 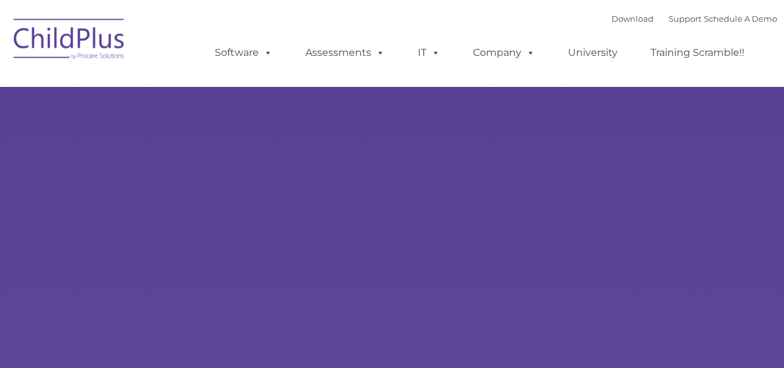 What do you see at coordinates (243, 53) in the screenshot?
I see `a: Software` at bounding box center [243, 53].